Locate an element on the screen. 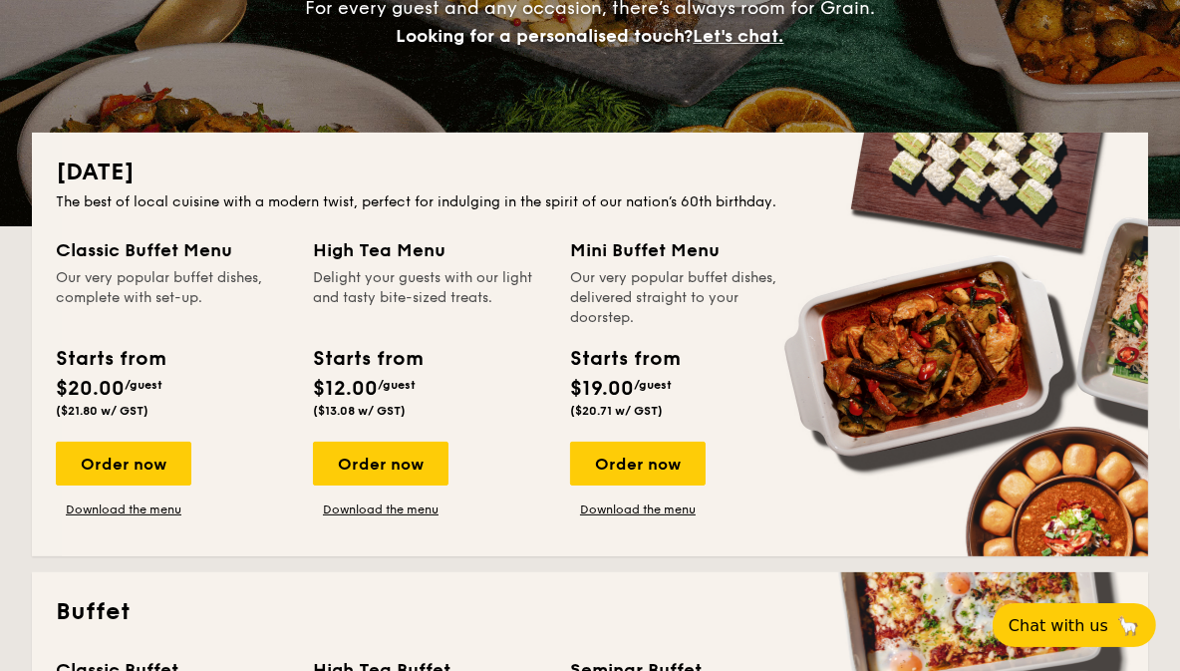 The image size is (1180, 671). span: Looking for a personalised touch? is located at coordinates (545, 36).